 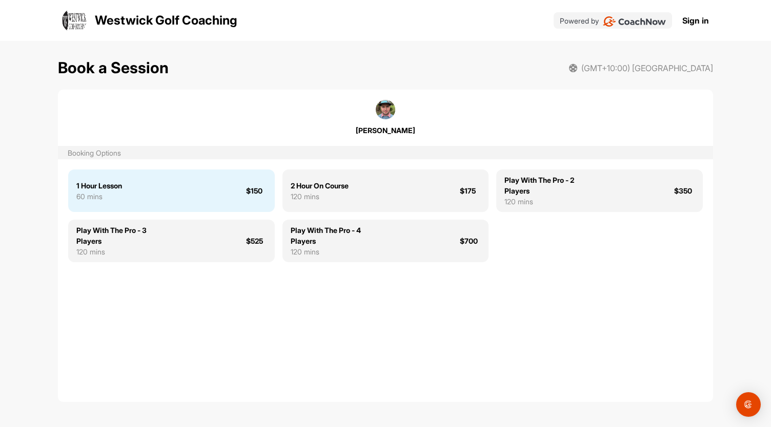 I want to click on div: 2 Hour On Course, so click(x=319, y=185).